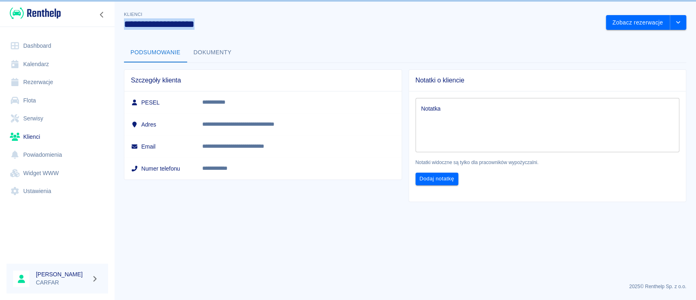 This screenshot has height=300, width=696. What do you see at coordinates (679, 22) in the screenshot?
I see `button: drop-down` at bounding box center [679, 22].